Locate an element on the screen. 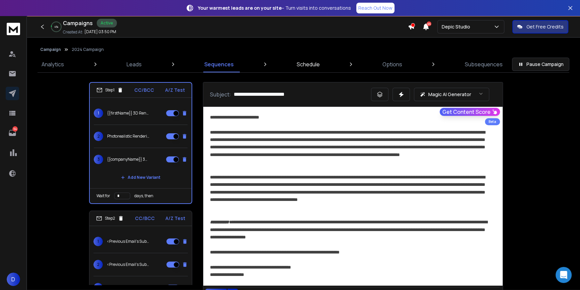  img: logo is located at coordinates (13, 29).